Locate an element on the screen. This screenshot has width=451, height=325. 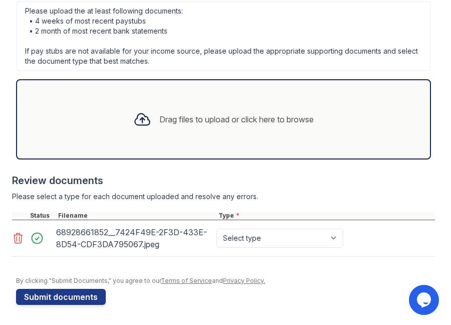
div: Please select a type for each document uploaded and resolve any errors. is located at coordinates (223, 196).